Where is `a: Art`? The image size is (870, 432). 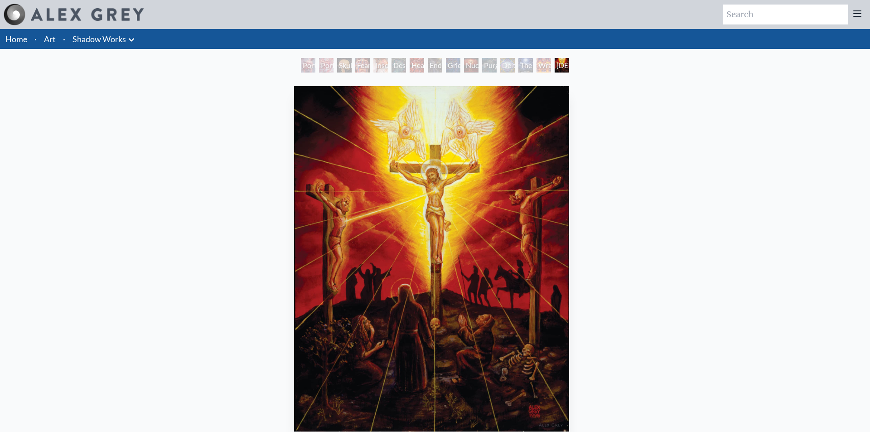 a: Art is located at coordinates (50, 39).